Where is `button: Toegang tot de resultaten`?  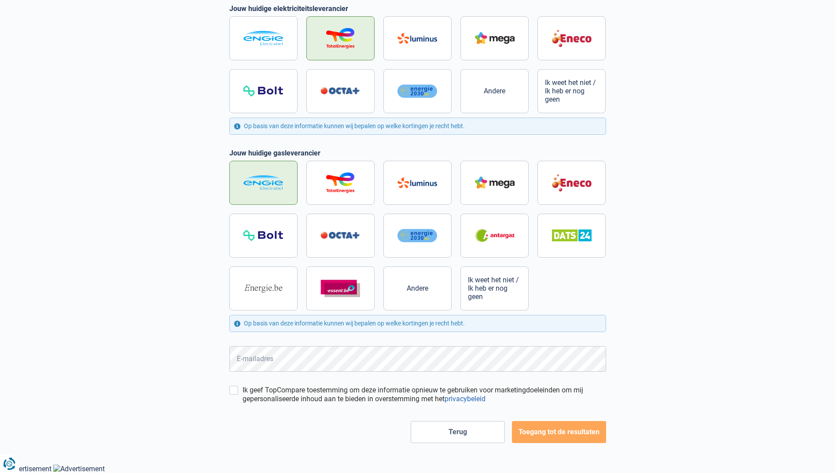 button: Toegang tot de resultaten is located at coordinates (559, 432).